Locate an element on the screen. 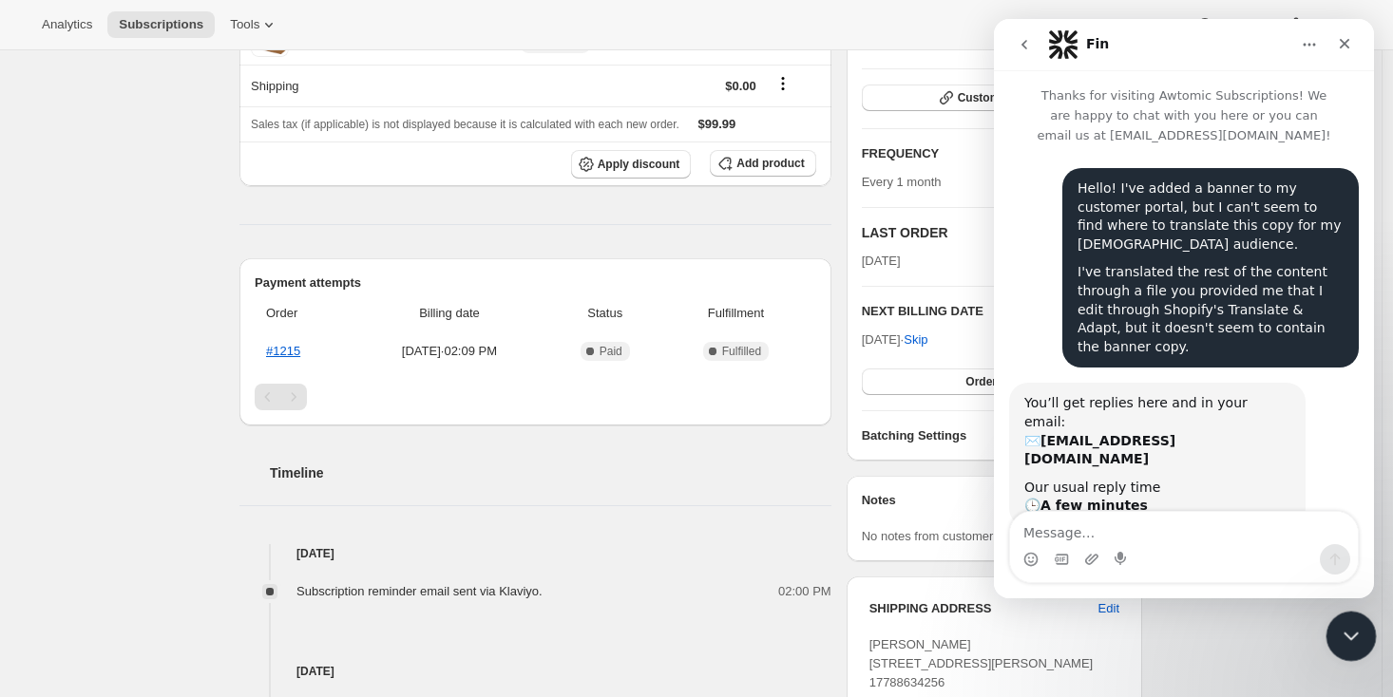  span: Customer Portal is located at coordinates (1001, 98).